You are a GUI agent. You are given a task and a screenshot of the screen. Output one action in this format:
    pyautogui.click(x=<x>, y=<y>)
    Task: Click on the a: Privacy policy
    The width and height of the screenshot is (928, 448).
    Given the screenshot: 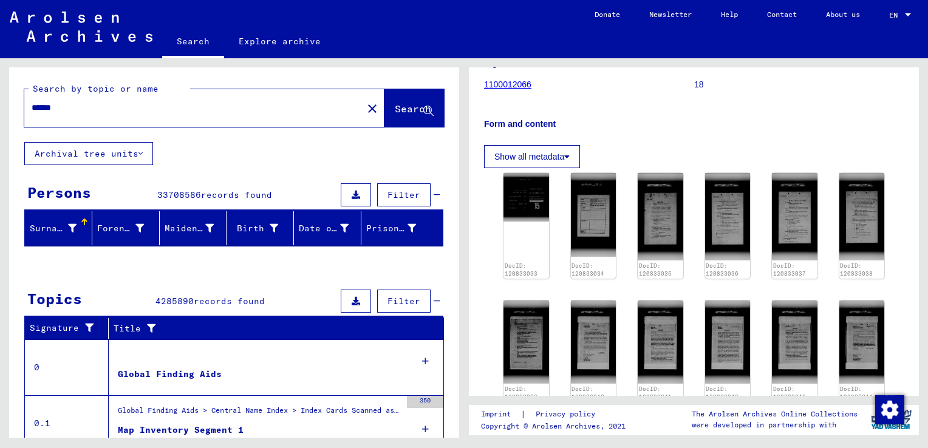 What is the action you would take?
    pyautogui.click(x=568, y=414)
    